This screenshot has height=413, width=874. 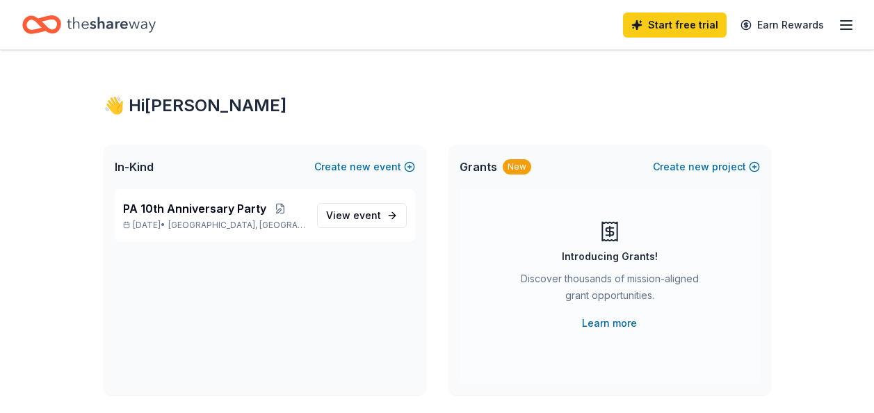 I want to click on span: PA 10th Anniversary Party, so click(x=195, y=209).